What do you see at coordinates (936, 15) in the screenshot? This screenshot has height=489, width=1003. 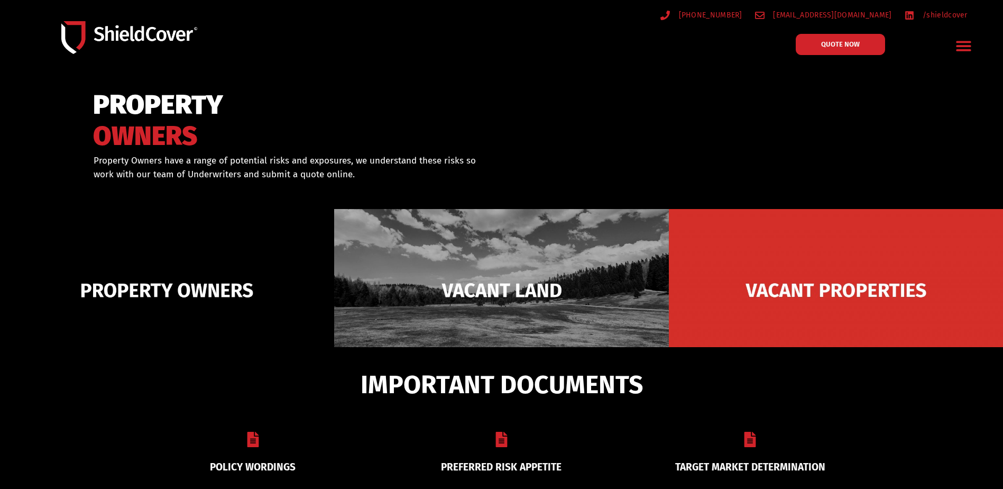 I see `a: /shieldcover` at bounding box center [936, 15].